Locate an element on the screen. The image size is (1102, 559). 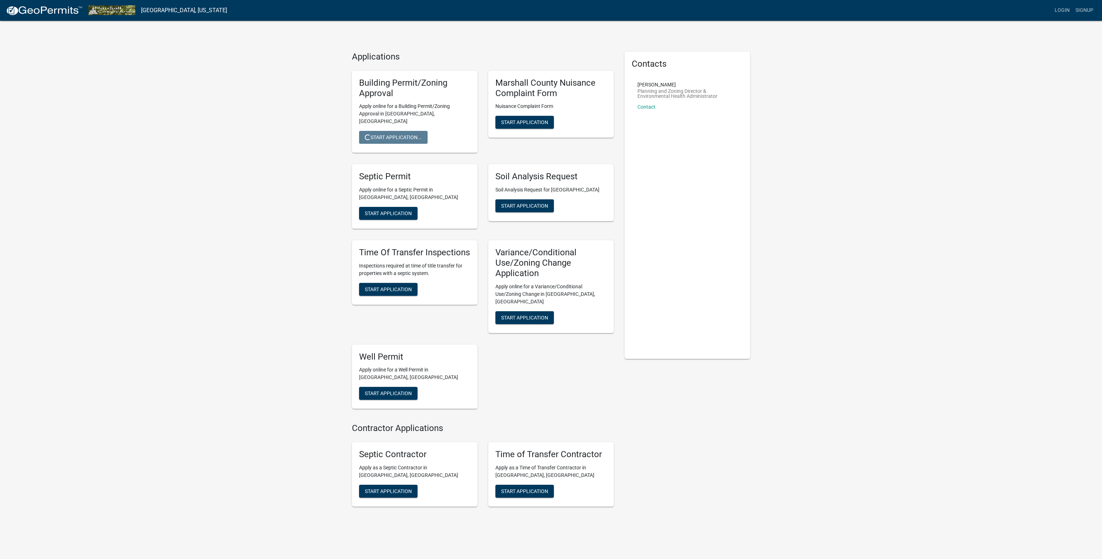
h5: Building Permit/Zoning Approval is located at coordinates (415, 88).